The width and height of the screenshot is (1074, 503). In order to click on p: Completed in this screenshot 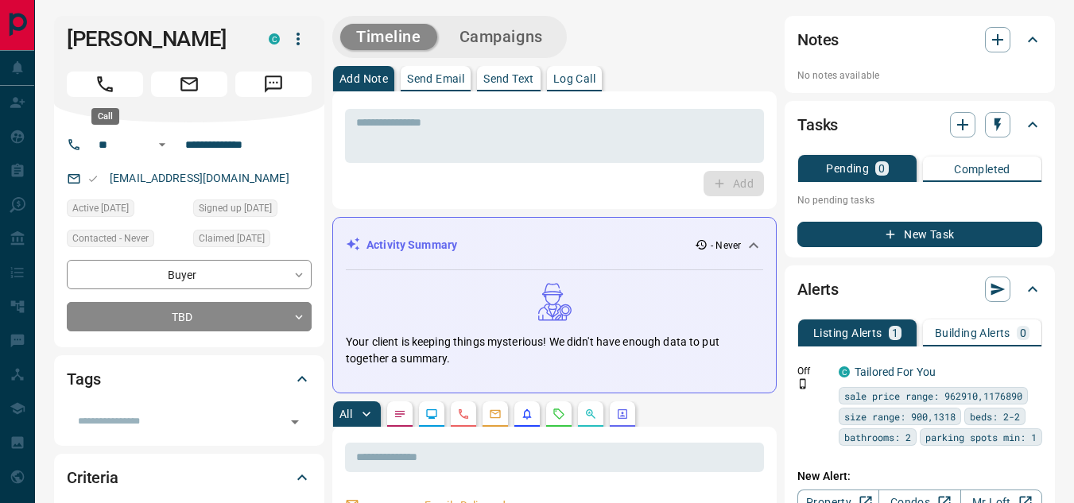, I will do `click(982, 169)`.